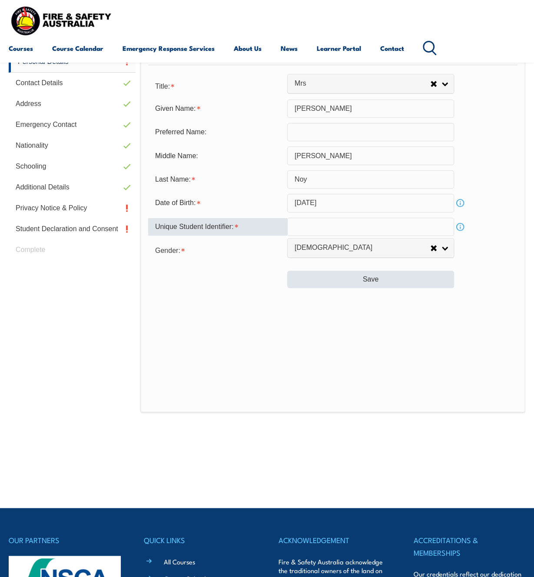  I want to click on input: 10 Characters no 1, 0, O or I, so click(371, 227).